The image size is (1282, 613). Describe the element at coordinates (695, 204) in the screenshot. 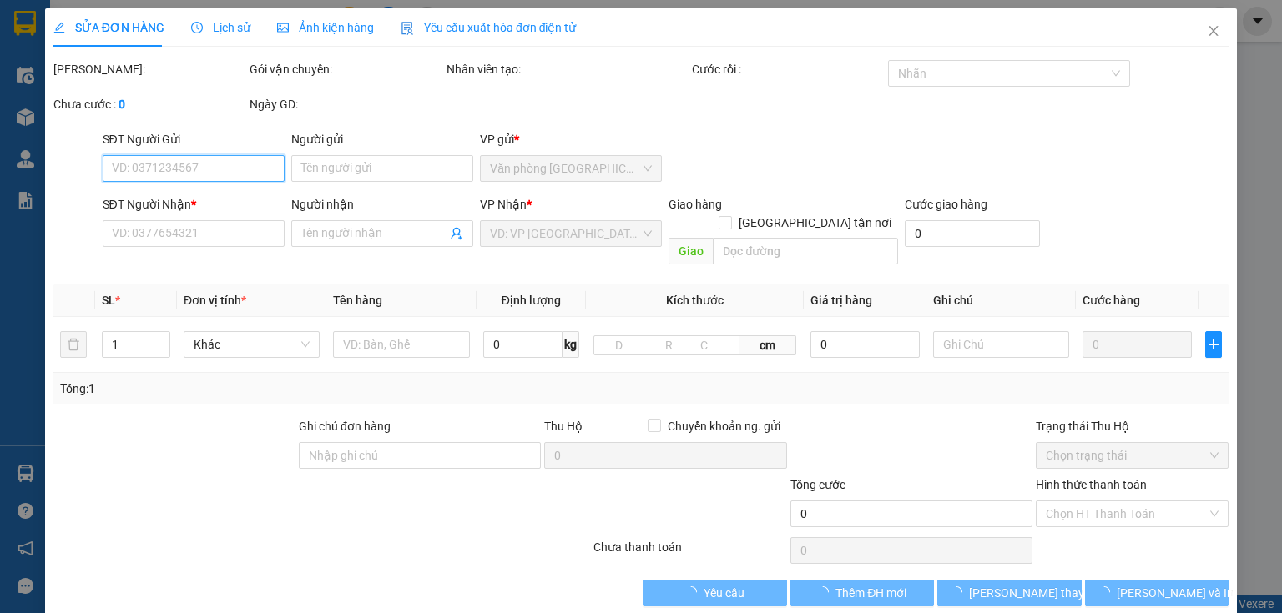

I see `span: Giao hàng` at that location.